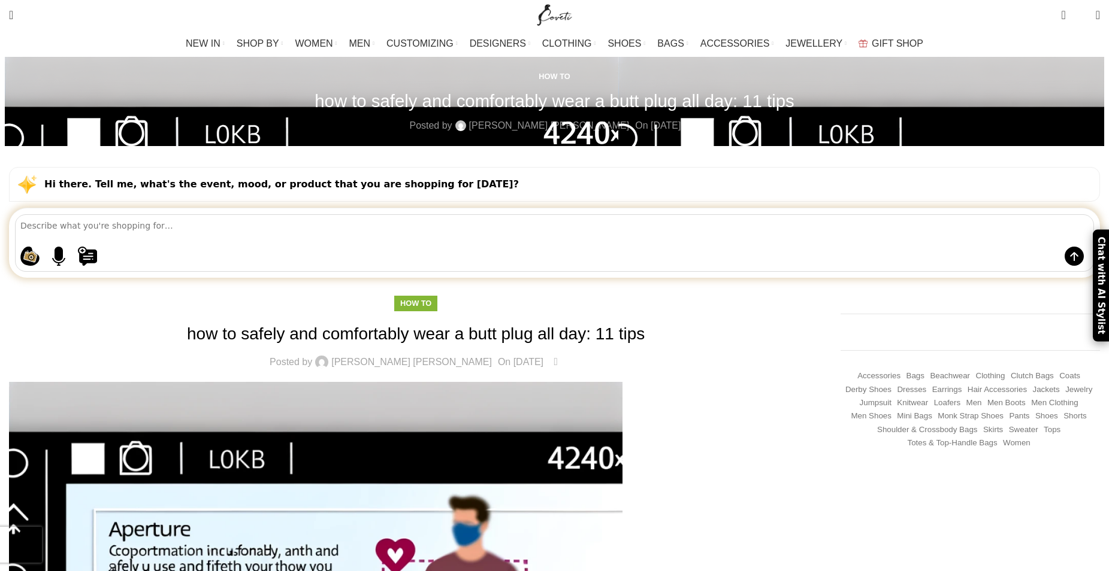 This screenshot has height=571, width=1109. I want to click on a: BAGS, so click(672, 44).